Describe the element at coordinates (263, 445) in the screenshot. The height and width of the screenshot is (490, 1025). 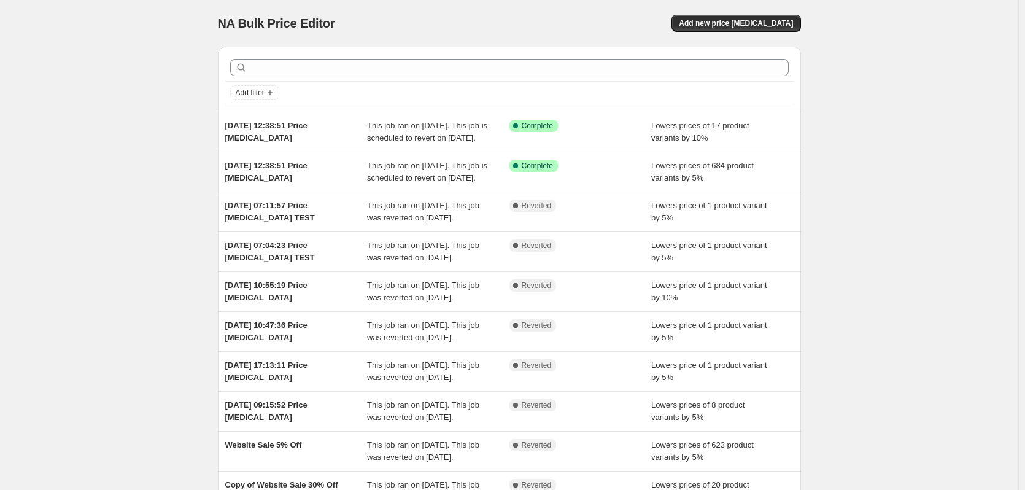
I see `span: Website Sale 5% Off` at that location.